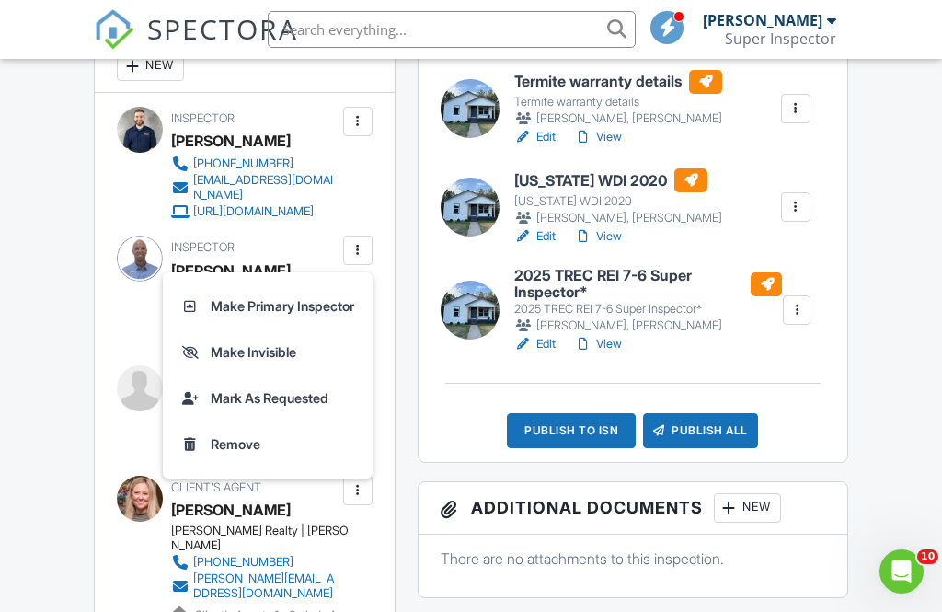 The image size is (942, 612). What do you see at coordinates (268, 306) in the screenshot?
I see `a: Make Primary Inspector` at bounding box center [268, 306].